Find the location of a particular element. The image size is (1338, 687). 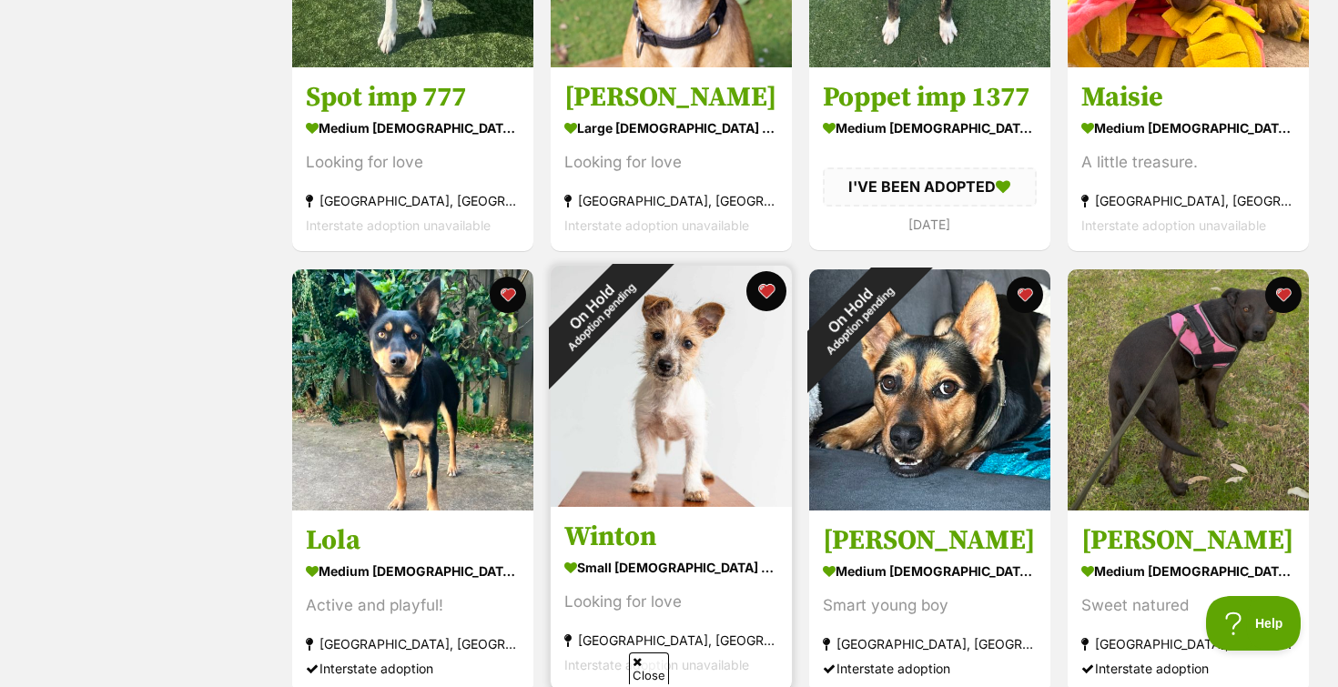

h3: Poppet imp 1377 is located at coordinates (930, 98).